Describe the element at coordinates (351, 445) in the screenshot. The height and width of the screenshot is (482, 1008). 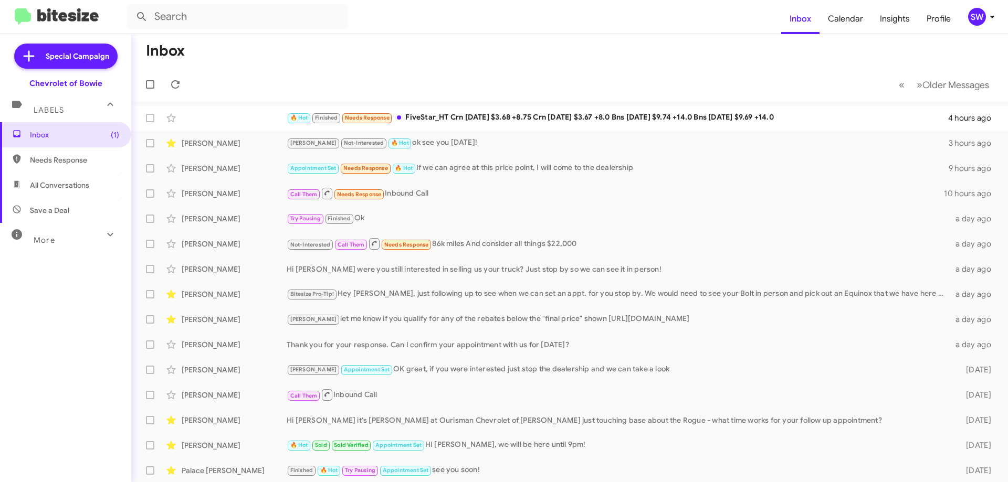
I see `span: Sold Verified` at that location.